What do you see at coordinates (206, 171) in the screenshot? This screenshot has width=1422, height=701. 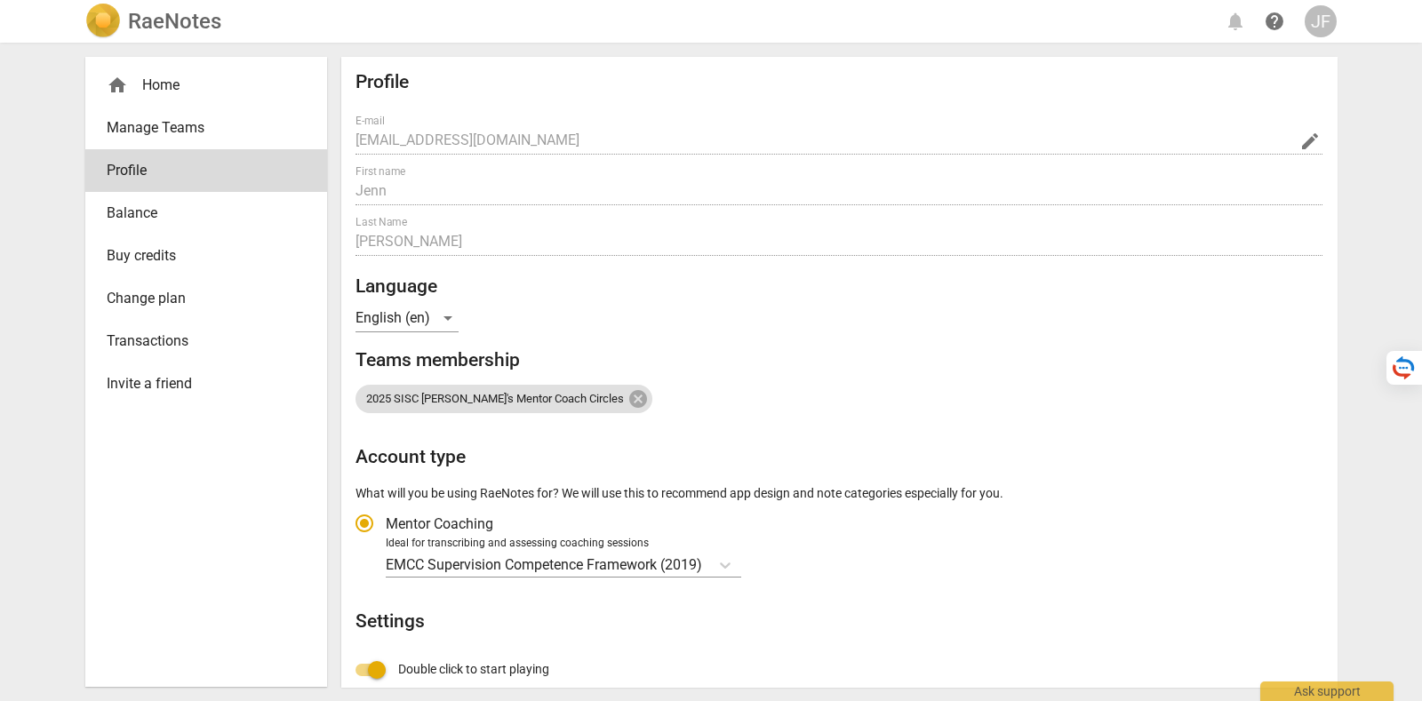 I see `a: Profile` at bounding box center [206, 171].